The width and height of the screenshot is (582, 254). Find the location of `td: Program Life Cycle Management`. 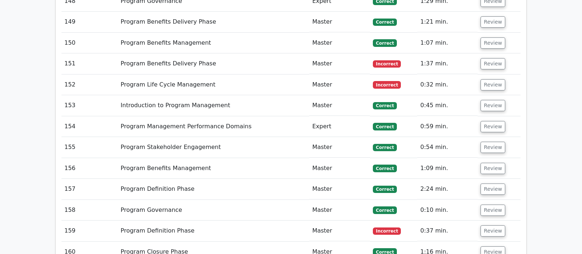

td: Program Life Cycle Management is located at coordinates (213, 85).